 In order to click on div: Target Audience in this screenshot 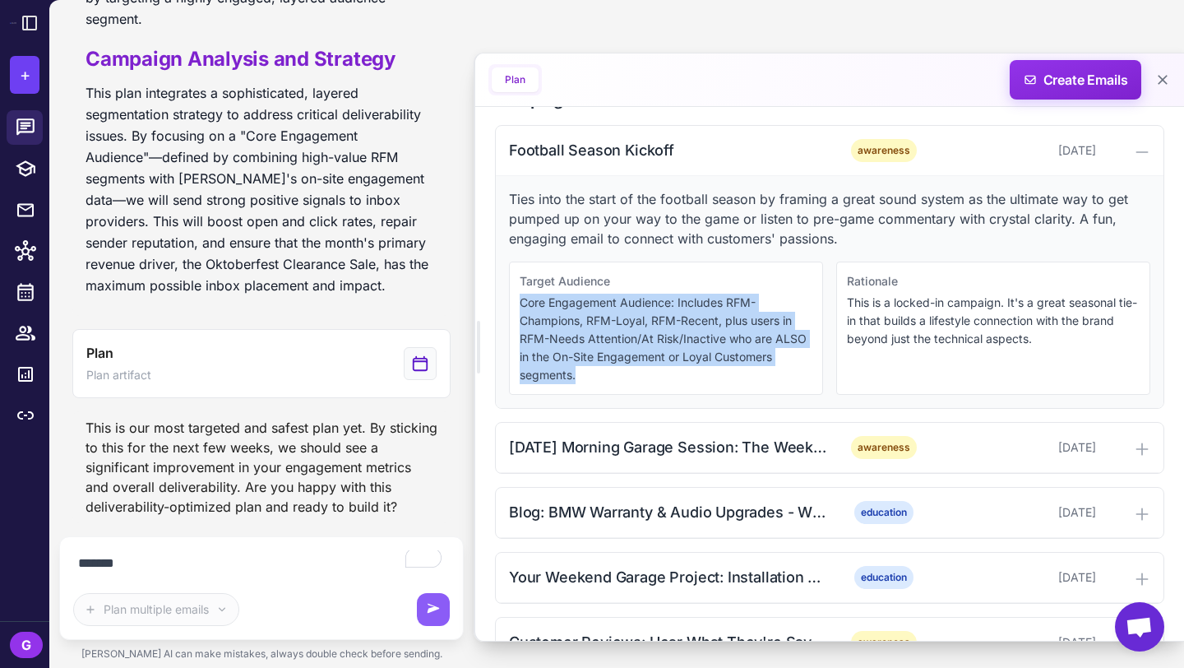, I will do `click(666, 281)`.